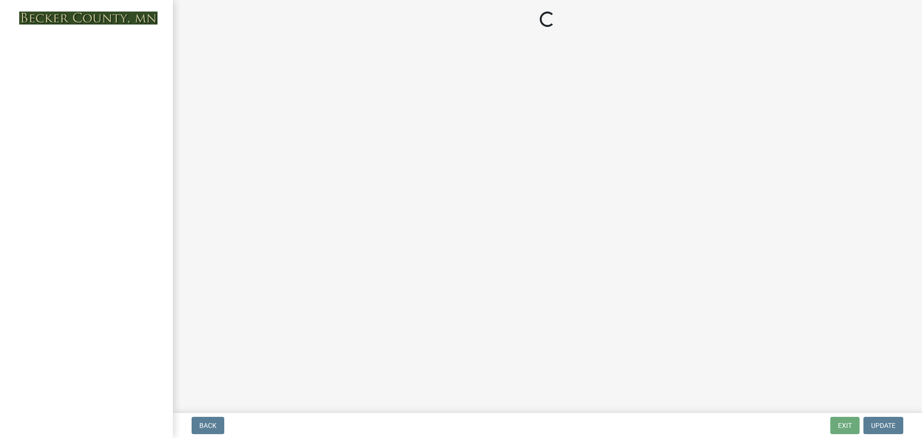 The height and width of the screenshot is (438, 922). What do you see at coordinates (845, 425) in the screenshot?
I see `button: Exit` at bounding box center [845, 425].